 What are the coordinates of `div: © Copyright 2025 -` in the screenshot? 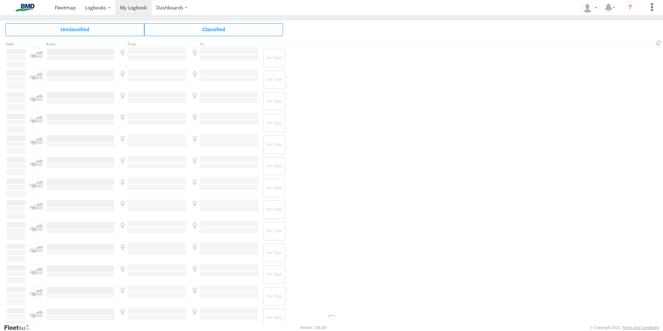 It's located at (624, 327).